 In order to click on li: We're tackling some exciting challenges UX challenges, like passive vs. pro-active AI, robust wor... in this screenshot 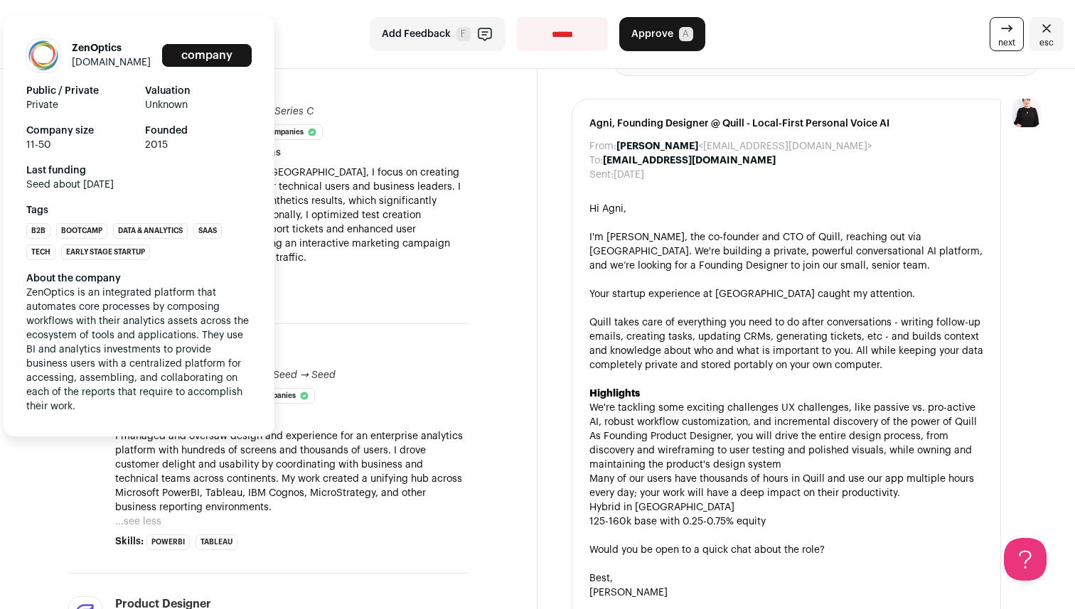, I will do `click(787, 415)`.